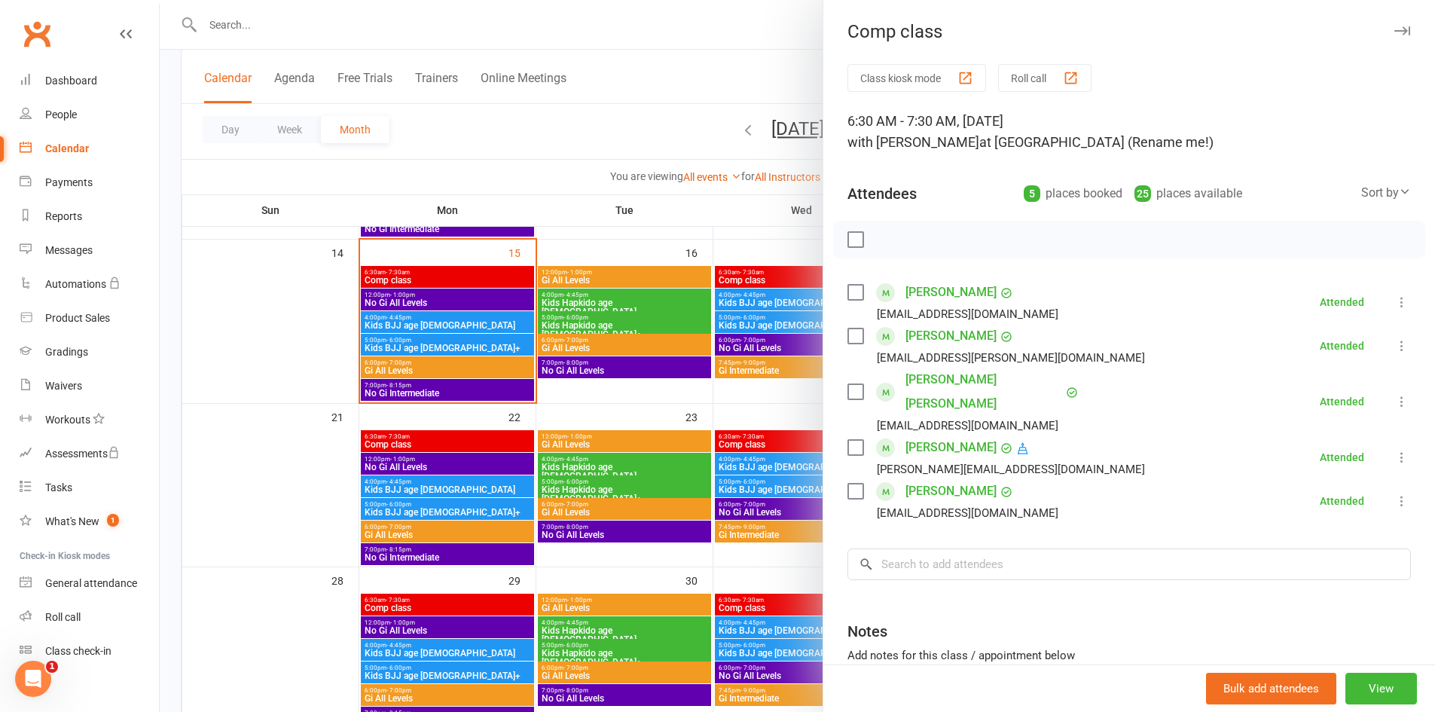  Describe the element at coordinates (1188, 194) in the screenshot. I see `div: places available` at that location.